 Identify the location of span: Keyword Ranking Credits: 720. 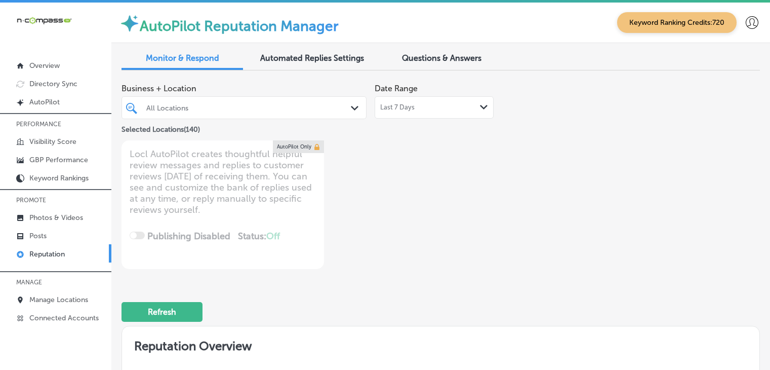
(677, 22).